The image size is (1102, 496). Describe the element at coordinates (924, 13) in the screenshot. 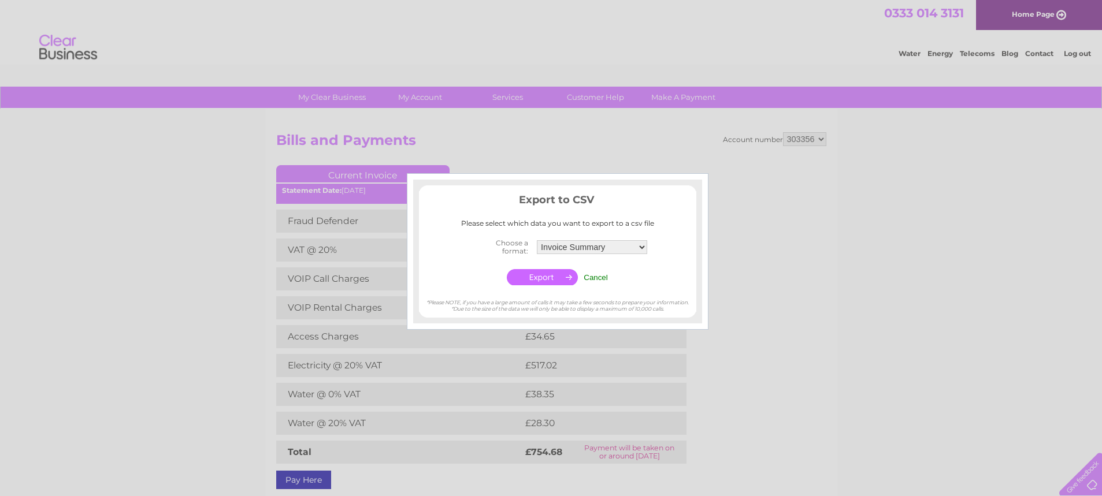

I see `a: 0333 014 3131` at that location.